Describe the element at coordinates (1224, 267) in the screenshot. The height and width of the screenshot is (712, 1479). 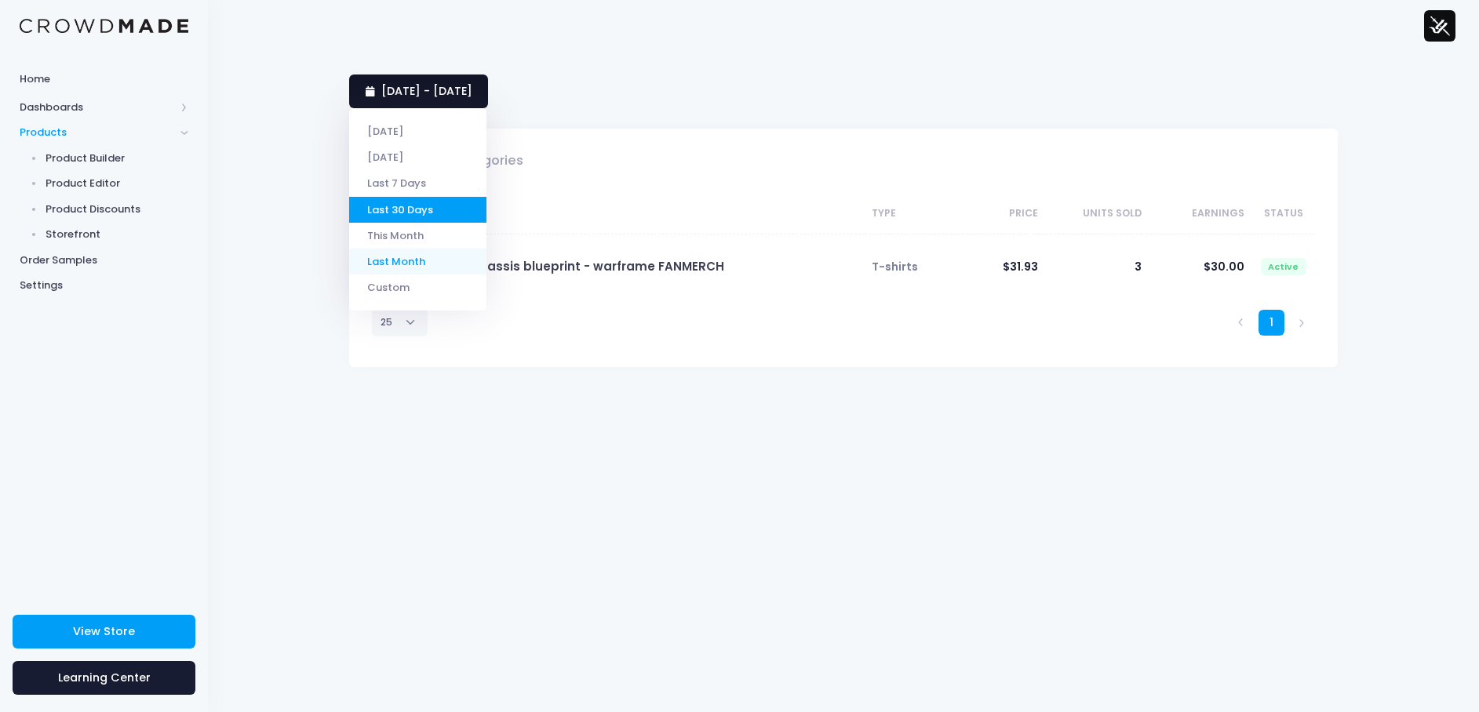
I see `span: $30.00` at that location.